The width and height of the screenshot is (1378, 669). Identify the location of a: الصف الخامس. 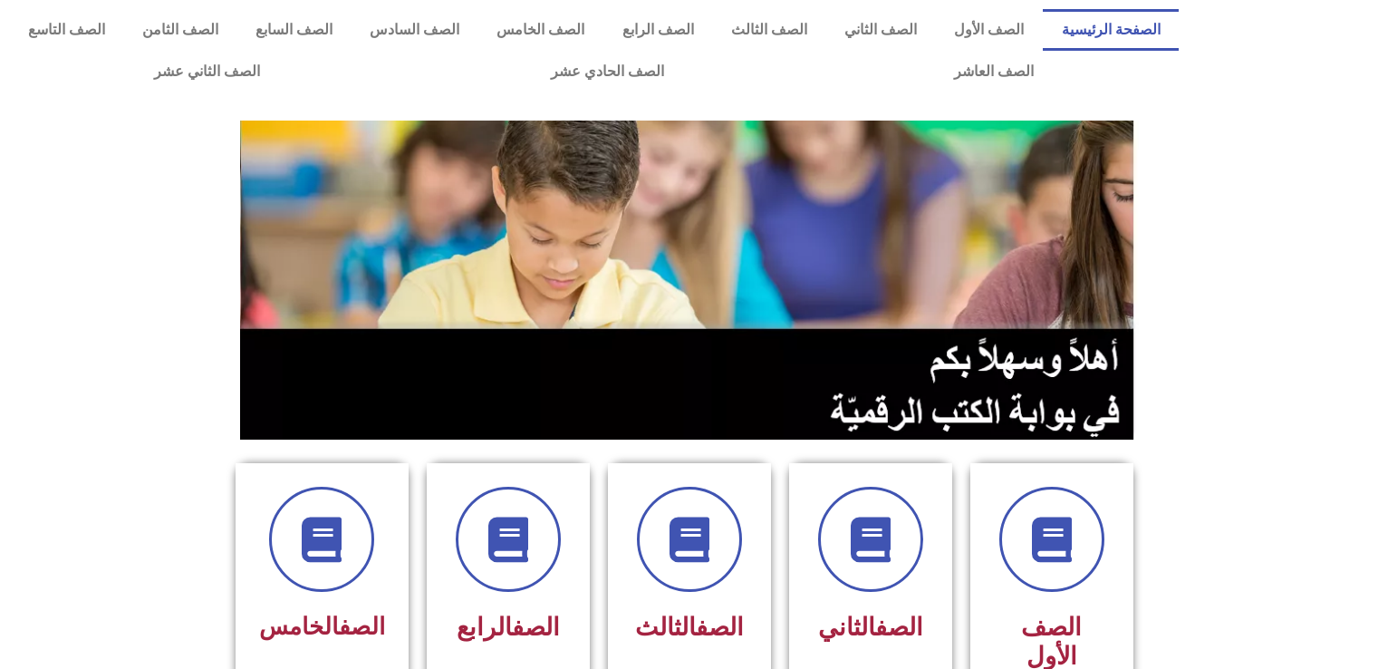
(541, 30).